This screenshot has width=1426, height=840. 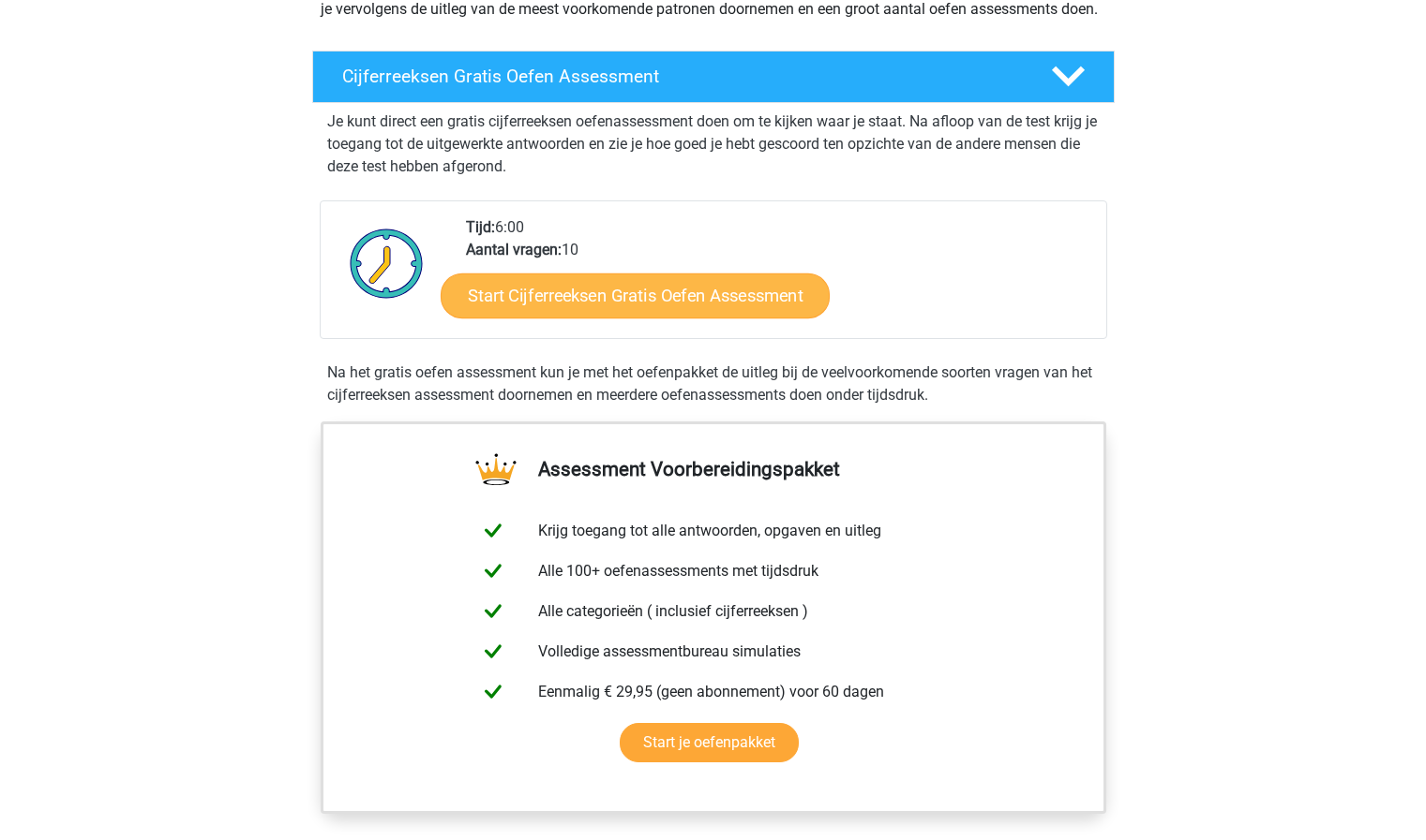 I want to click on div: Na het gratis oefen assessment kun je met het oefenpakket de uitleg bij de veelvoorkomende soorte..., so click(x=713, y=384).